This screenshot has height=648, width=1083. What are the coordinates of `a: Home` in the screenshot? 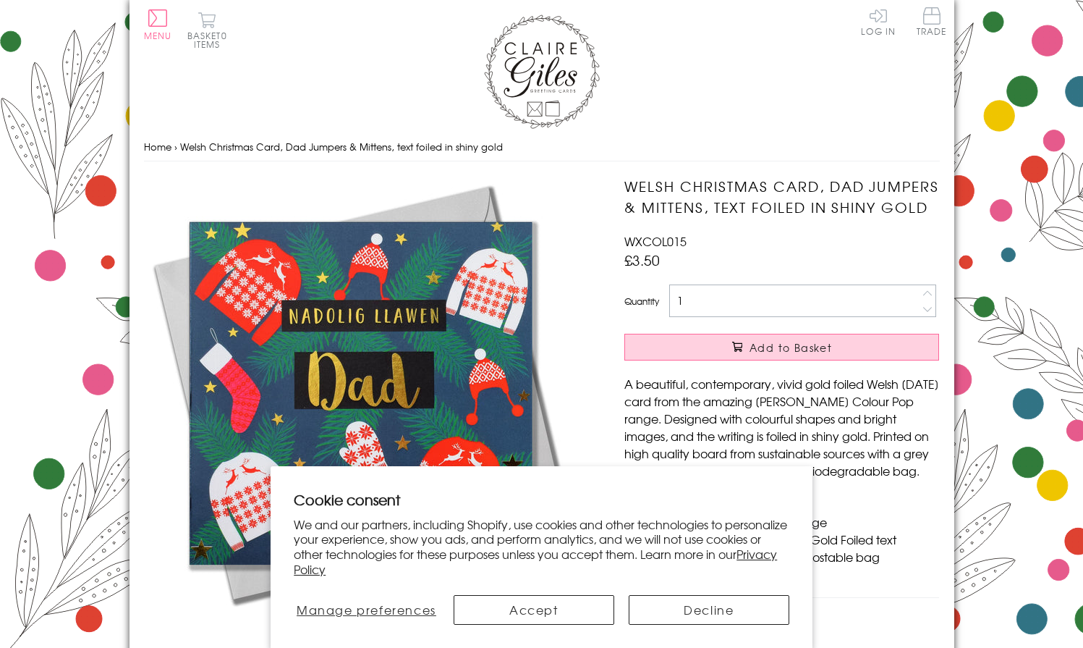 It's located at (158, 146).